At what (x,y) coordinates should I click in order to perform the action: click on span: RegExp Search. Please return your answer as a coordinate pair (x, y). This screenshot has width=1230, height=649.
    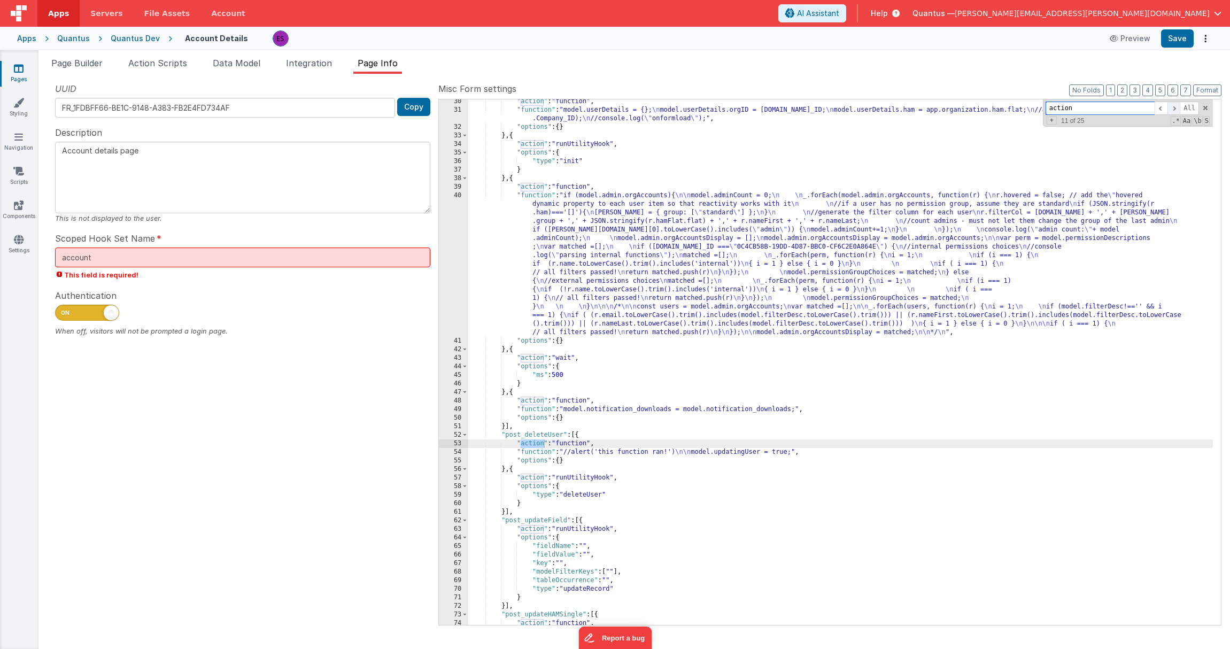
    Looking at the image, I should click on (1175, 121).